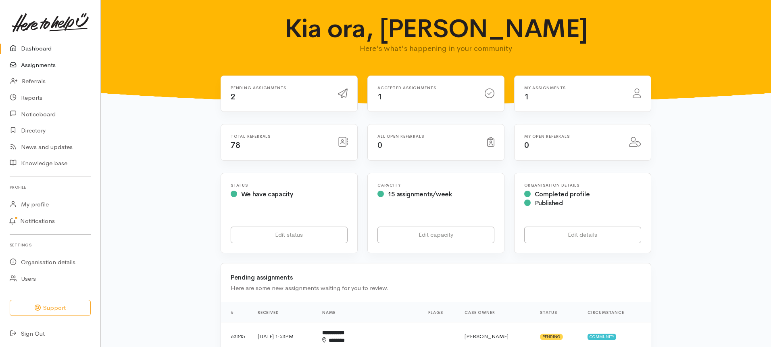  What do you see at coordinates (496, 312) in the screenshot?
I see `th: Case Owner` at bounding box center [496, 312].